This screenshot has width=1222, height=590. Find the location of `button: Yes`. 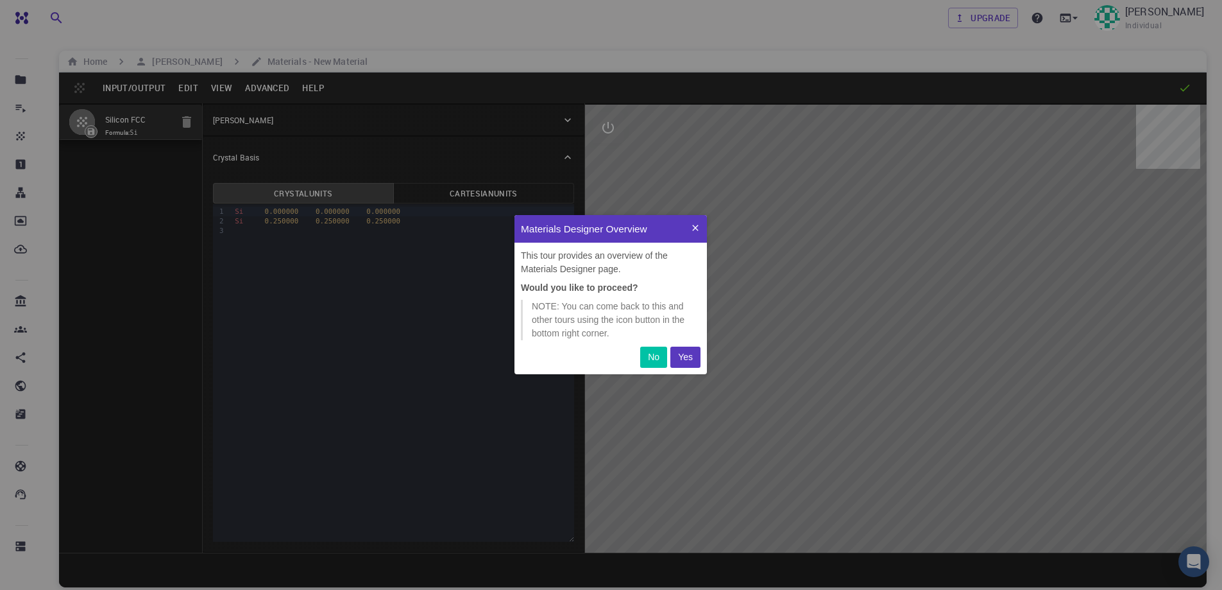

button: Yes is located at coordinates (685, 357).